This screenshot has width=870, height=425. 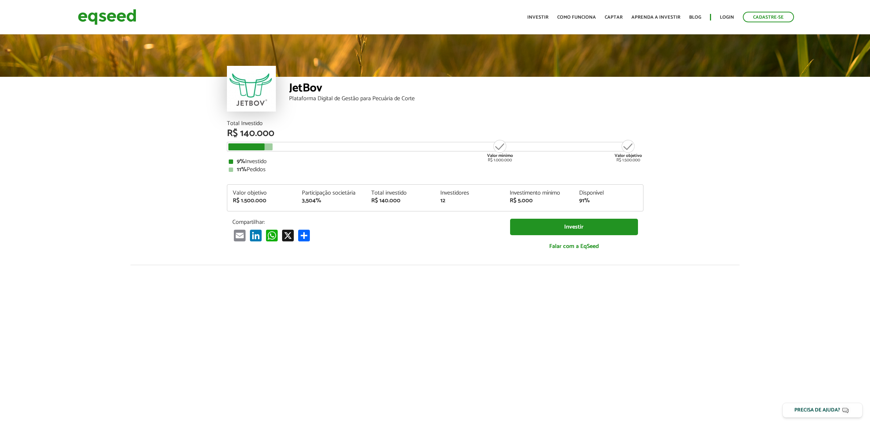 I want to click on strong: Valor objetivo, so click(x=628, y=155).